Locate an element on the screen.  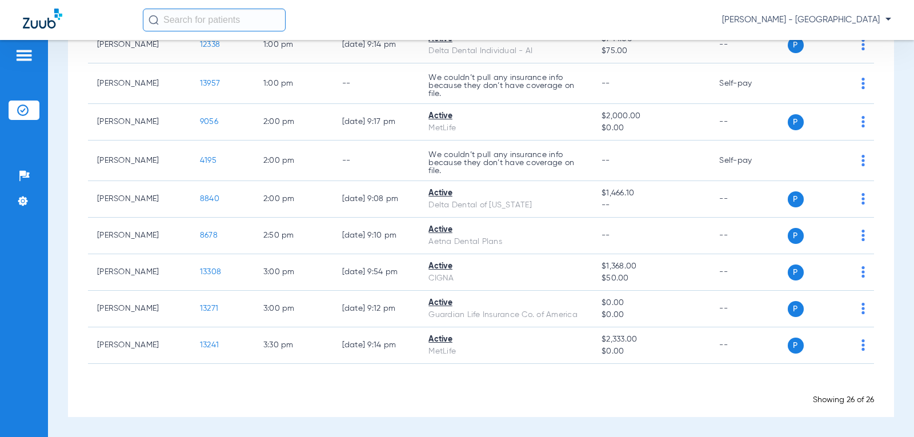
td: 3:30 PM is located at coordinates (294, 346).